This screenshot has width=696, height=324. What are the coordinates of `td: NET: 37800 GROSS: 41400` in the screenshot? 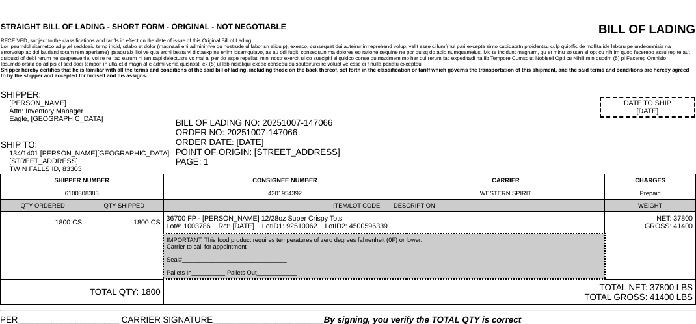 It's located at (651, 223).